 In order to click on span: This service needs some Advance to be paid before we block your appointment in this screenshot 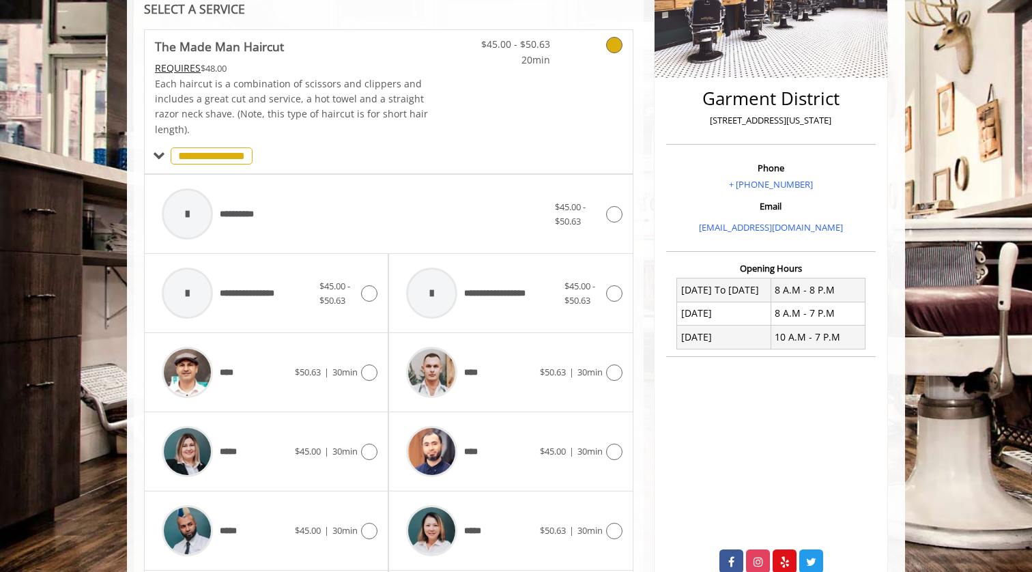, I will do `click(177, 68)`.